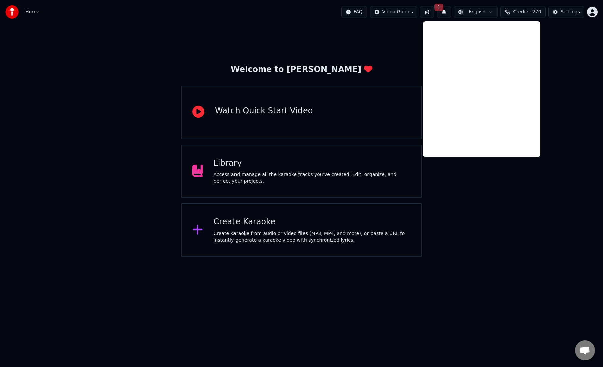 The width and height of the screenshot is (603, 367). I want to click on nav: breadcrumb, so click(32, 12).